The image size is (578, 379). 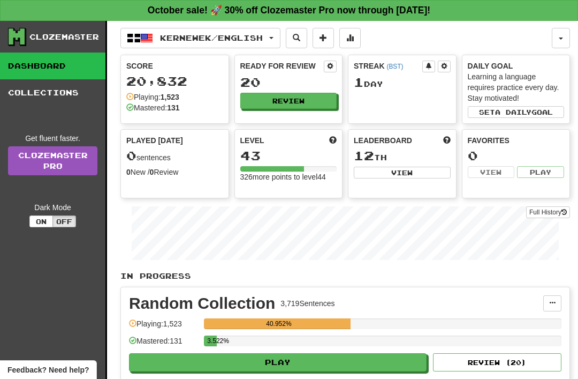 I want to click on div: Favorites, so click(x=516, y=140).